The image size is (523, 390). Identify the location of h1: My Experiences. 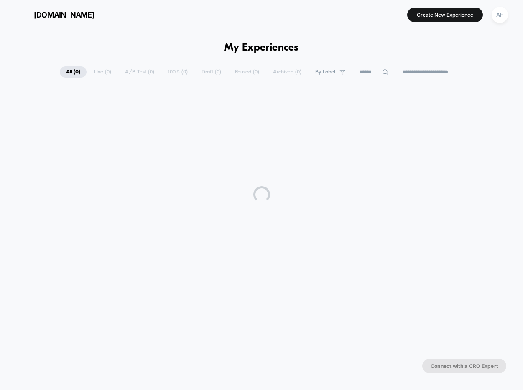
(261, 48).